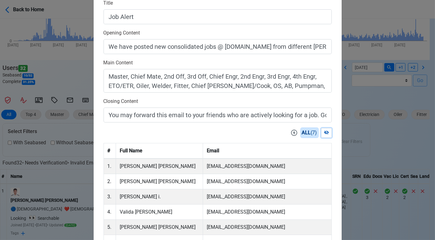 Image resolution: width=435 pixels, height=240 pixels. Describe the element at coordinates (218, 47) in the screenshot. I see `input: Opening Content` at that location.